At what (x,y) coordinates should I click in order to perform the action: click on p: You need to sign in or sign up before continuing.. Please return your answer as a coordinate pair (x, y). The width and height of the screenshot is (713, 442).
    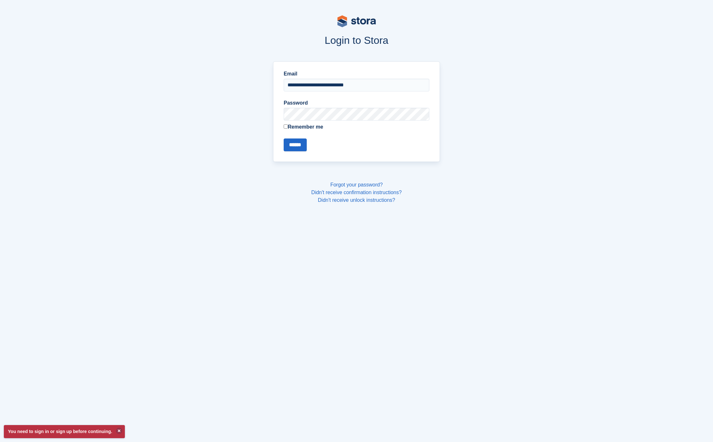
    Looking at the image, I should click on (64, 432).